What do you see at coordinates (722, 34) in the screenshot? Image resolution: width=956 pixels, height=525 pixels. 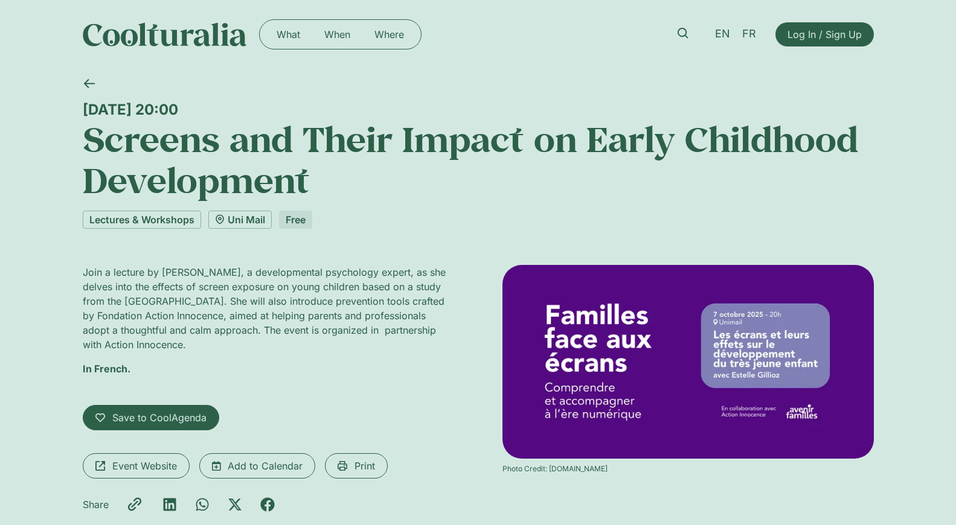 I see `a: EN` at bounding box center [722, 34].